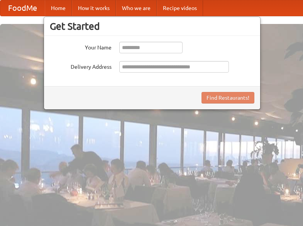 The height and width of the screenshot is (226, 303). Describe the element at coordinates (58, 8) in the screenshot. I see `a: Home` at that location.